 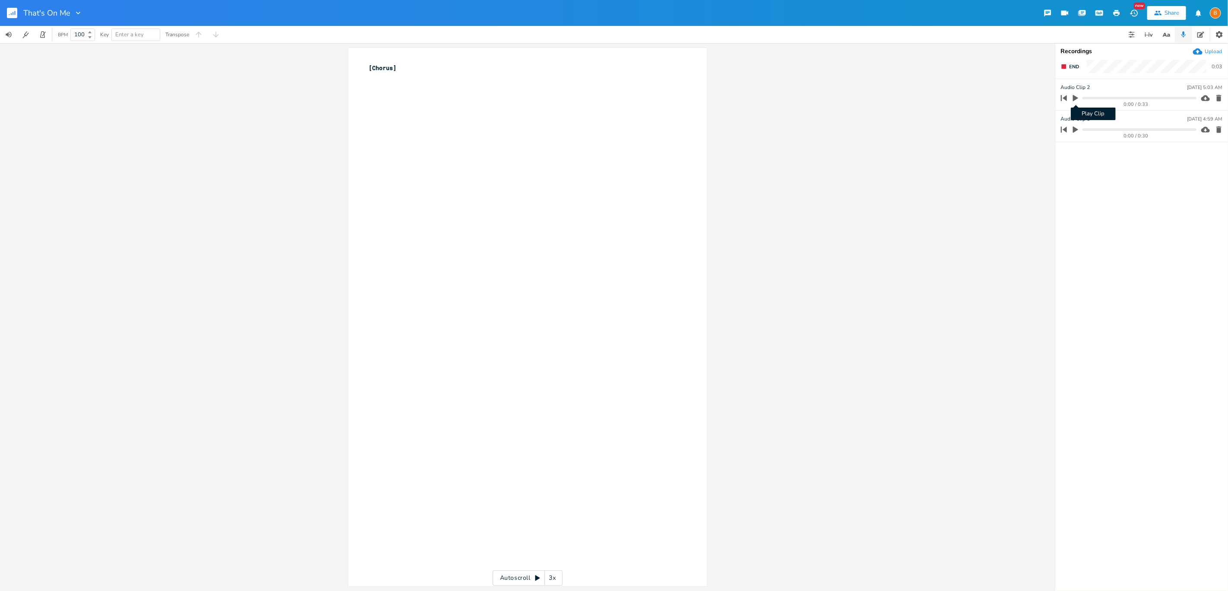 What do you see at coordinates (1074, 66) in the screenshot?
I see `span: End` at bounding box center [1074, 66].